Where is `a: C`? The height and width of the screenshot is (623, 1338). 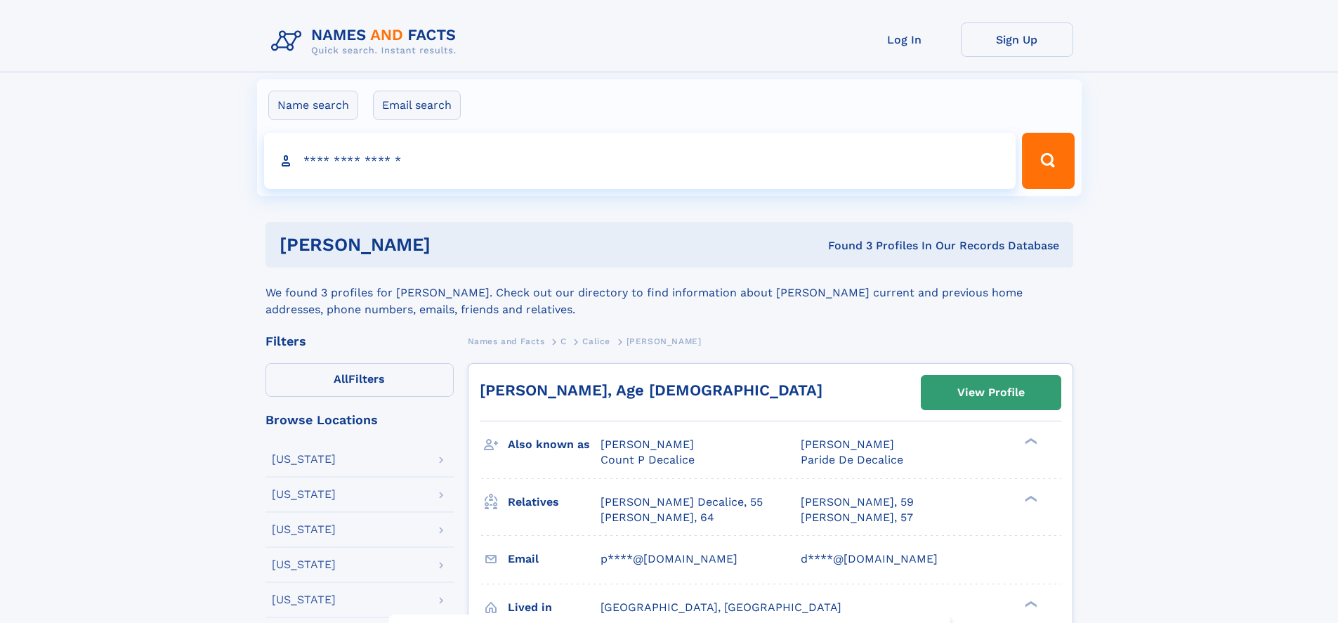
a: C is located at coordinates (563, 341).